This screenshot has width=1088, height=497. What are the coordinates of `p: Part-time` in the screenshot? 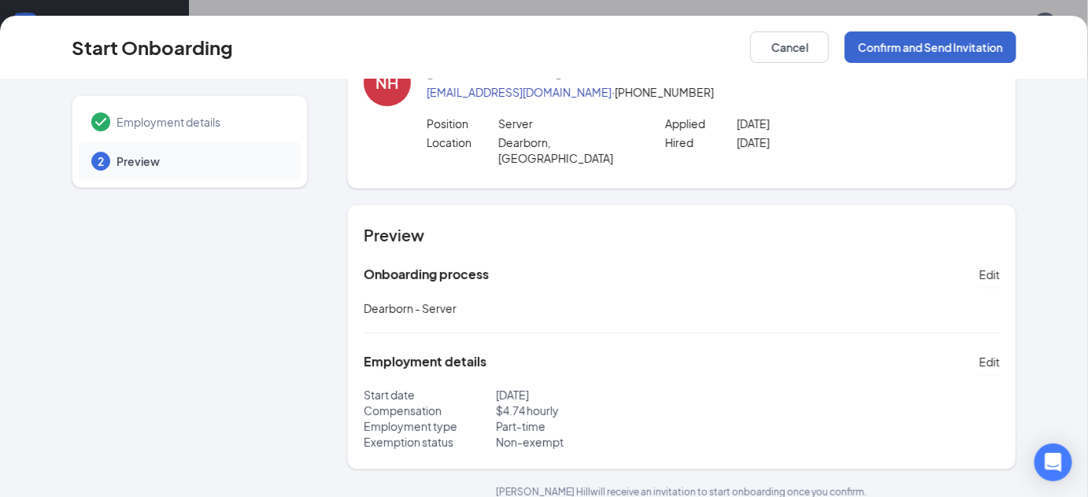 It's located at (589, 427).